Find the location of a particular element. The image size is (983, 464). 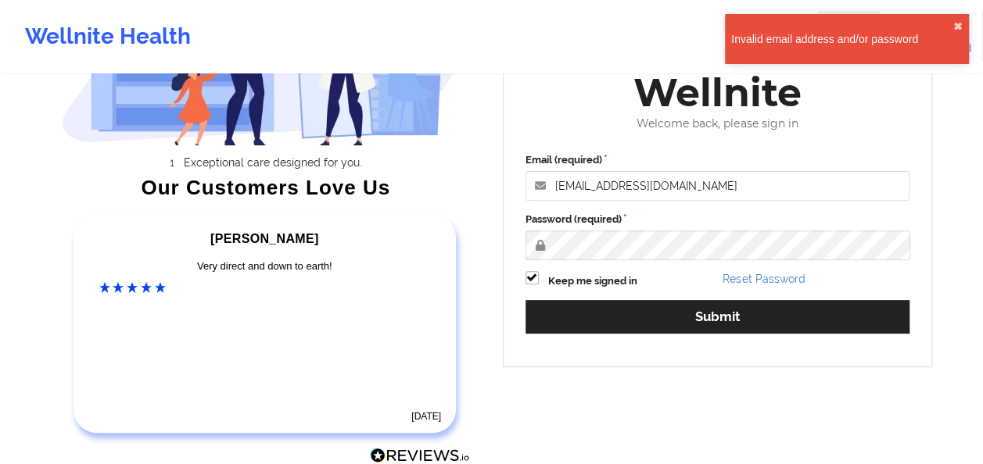

button: close is located at coordinates (958, 27).